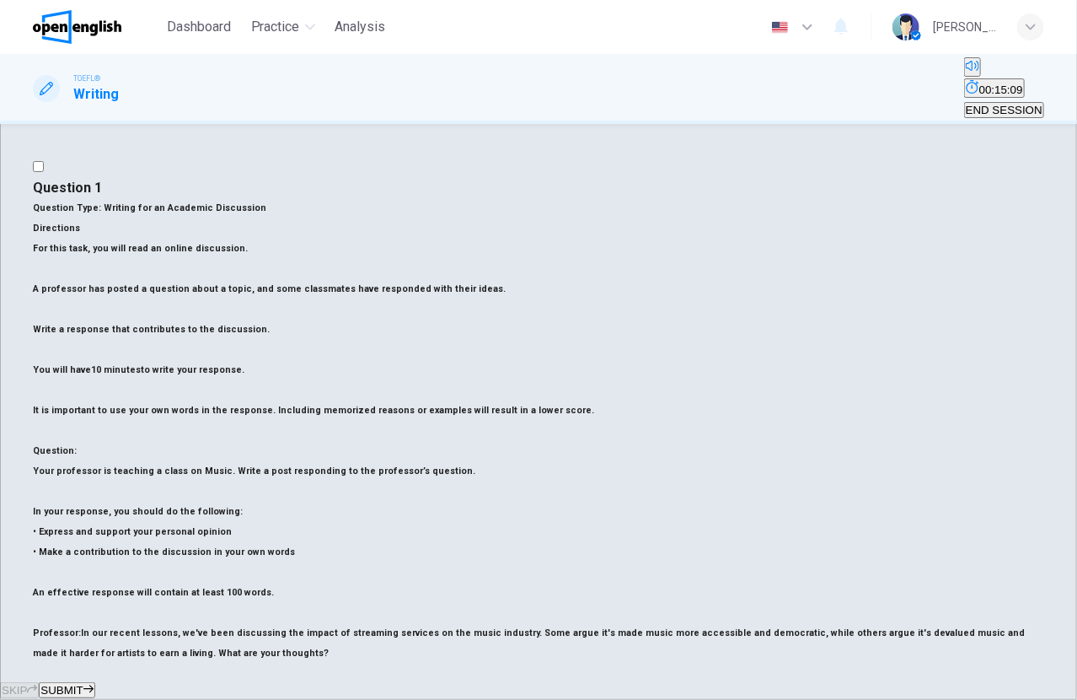  What do you see at coordinates (361, 27) in the screenshot?
I see `a: Analysis` at bounding box center [361, 27].